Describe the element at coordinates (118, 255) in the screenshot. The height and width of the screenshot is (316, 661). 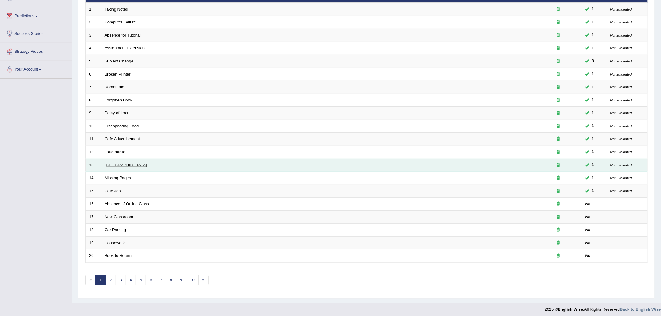
I see `a: Book to Return` at that location.